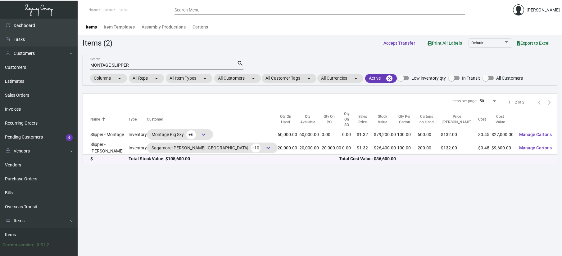  I want to click on mat-chip: Columns, so click(108, 79).